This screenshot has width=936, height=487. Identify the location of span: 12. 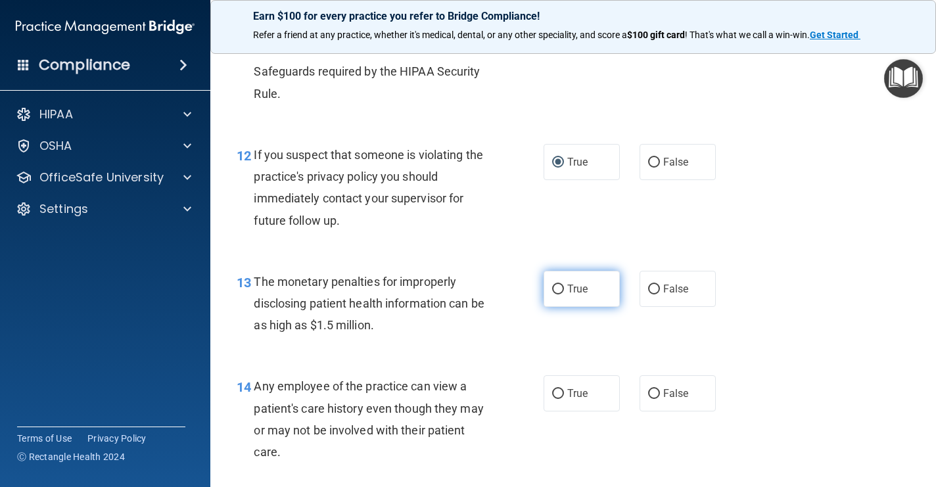
(244, 156).